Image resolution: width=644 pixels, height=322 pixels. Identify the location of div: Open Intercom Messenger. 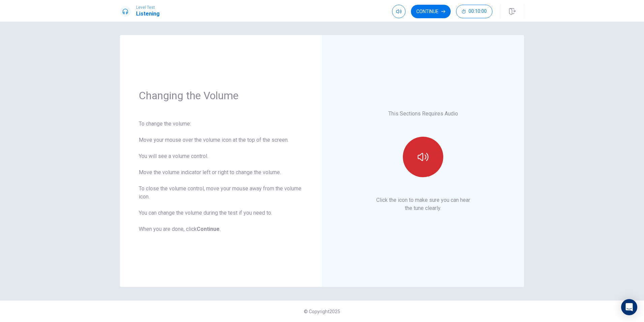
(630, 307).